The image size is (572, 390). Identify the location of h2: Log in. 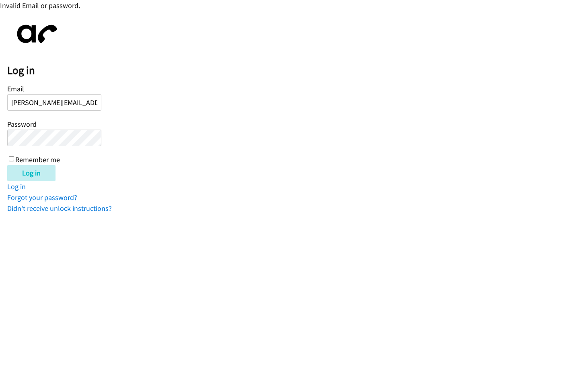
(289, 70).